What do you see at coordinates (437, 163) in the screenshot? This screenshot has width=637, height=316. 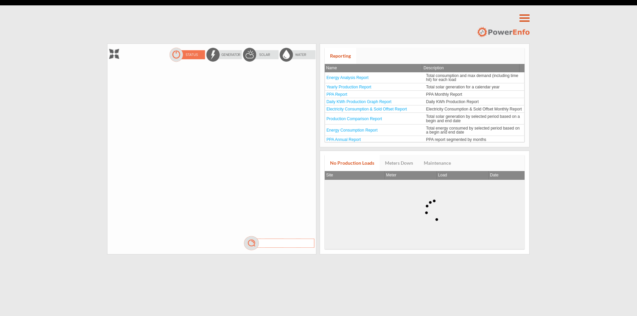 I see `a: Maintenance` at bounding box center [437, 163].